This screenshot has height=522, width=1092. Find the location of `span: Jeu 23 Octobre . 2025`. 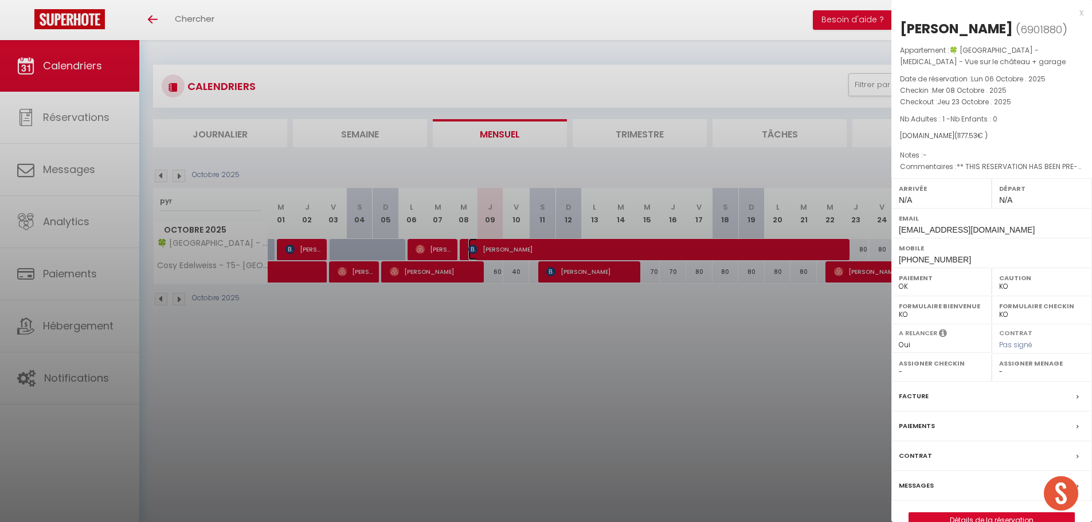

span: Jeu 23 Octobre . 2025 is located at coordinates (974, 101).